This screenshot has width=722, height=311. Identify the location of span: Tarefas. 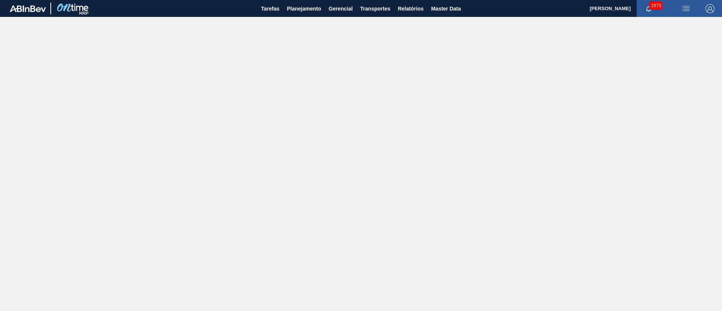
(270, 9).